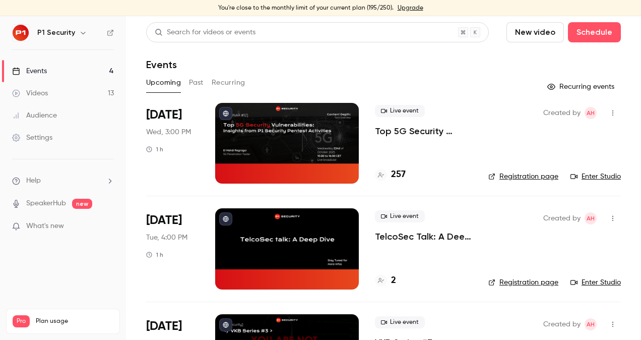 Image resolution: width=641 pixels, height=340 pixels. What do you see at coordinates (424, 131) in the screenshot?
I see `a: Top 5G Security Vulnerabilities: Insights from P1 Security Pentest Activities` at bounding box center [424, 131].